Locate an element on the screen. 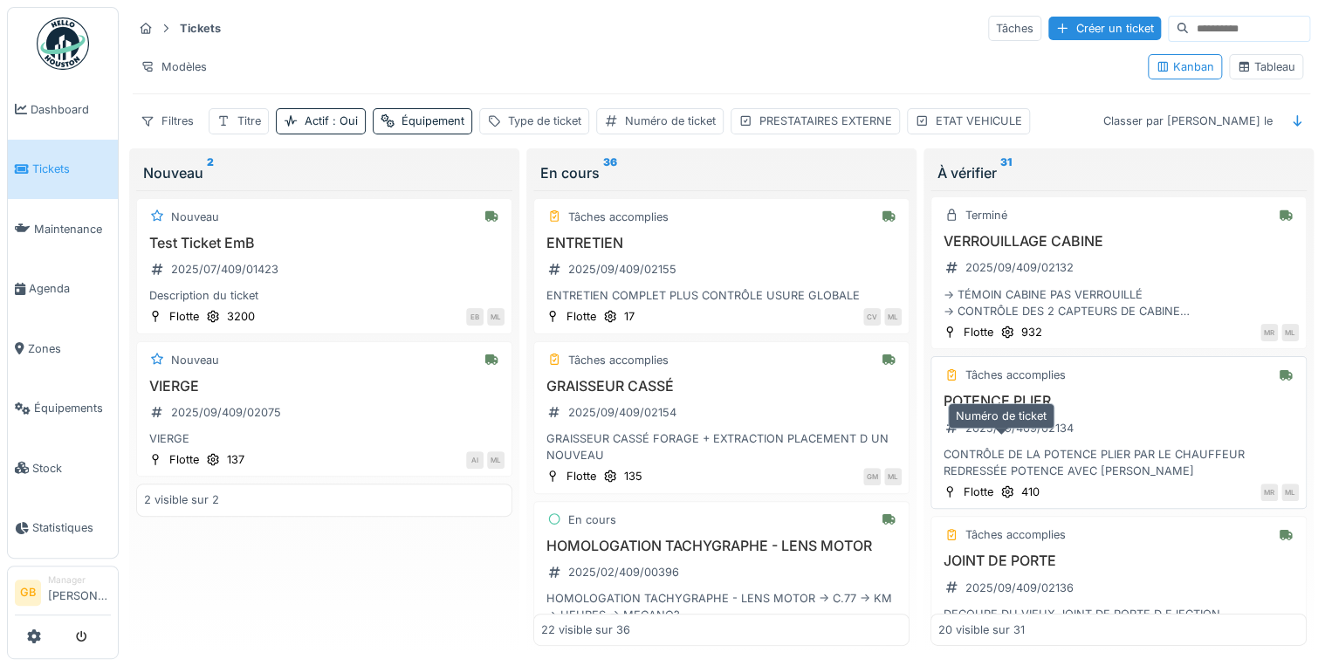  div: 410 is located at coordinates (1030, 491).